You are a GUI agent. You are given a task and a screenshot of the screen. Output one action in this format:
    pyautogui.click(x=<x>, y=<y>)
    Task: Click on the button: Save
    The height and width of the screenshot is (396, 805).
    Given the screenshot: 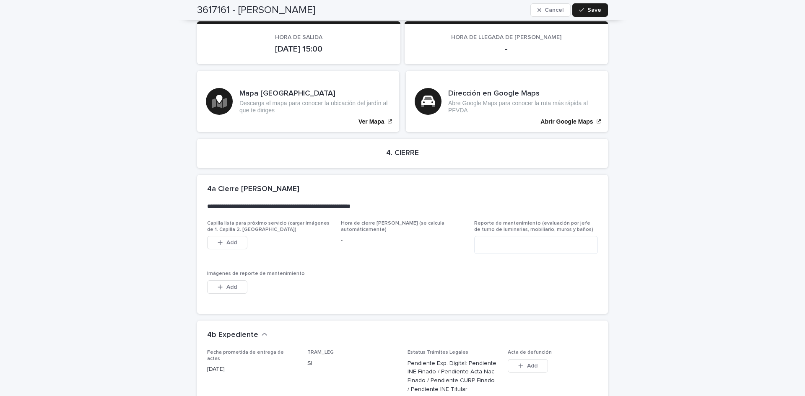 What is the action you would take?
    pyautogui.click(x=590, y=10)
    